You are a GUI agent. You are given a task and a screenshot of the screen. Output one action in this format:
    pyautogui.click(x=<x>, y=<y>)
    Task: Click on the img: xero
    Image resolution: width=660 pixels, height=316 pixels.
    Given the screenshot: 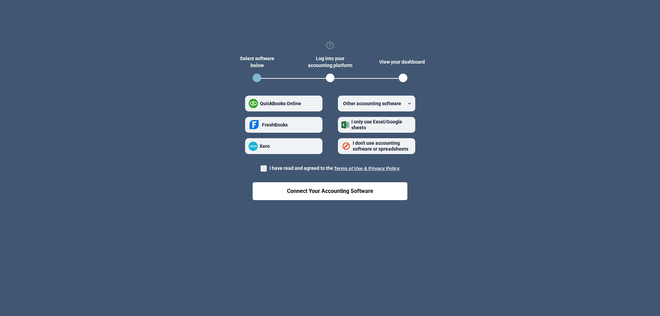 What is the action you would take?
    pyautogui.click(x=253, y=146)
    